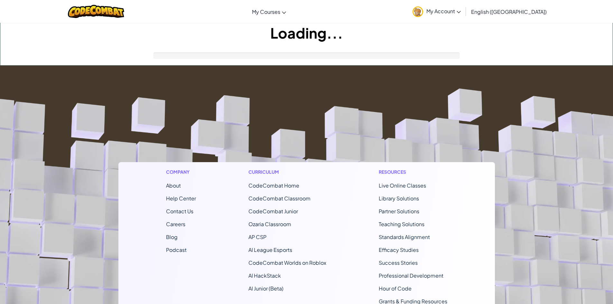  I want to click on a: AP CSP, so click(258, 237).